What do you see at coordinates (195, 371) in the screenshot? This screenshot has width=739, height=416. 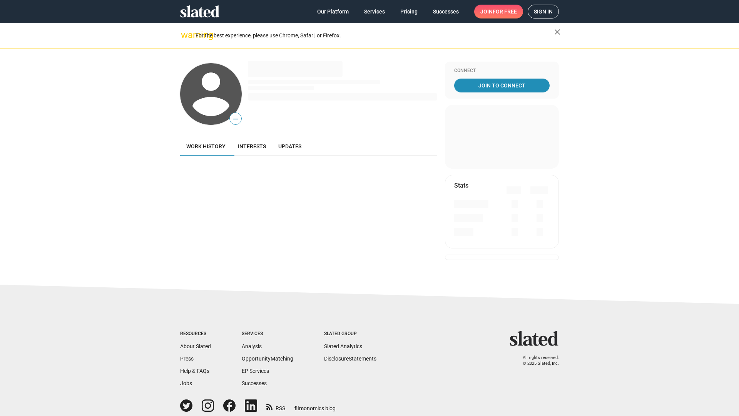 I see `a: Help & FAQs` at bounding box center [195, 371].